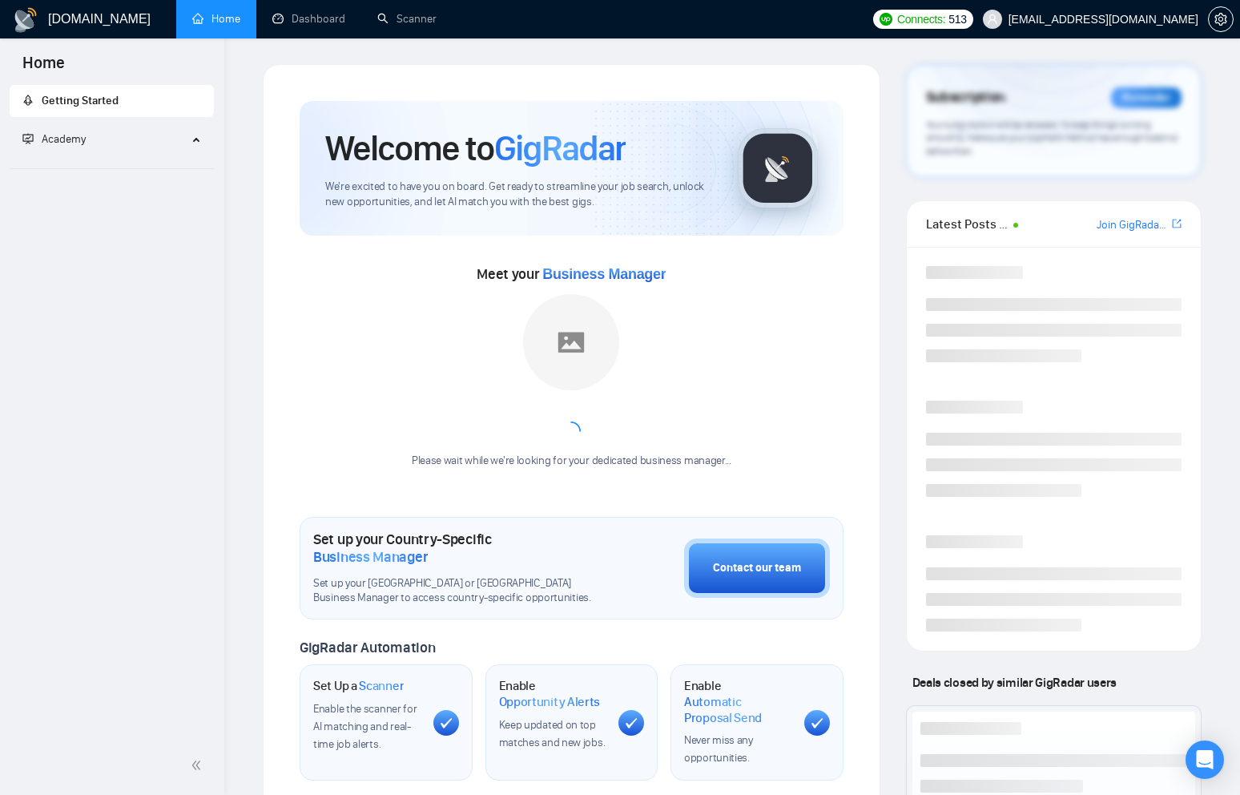  I want to click on span: Enable the scanner for AI matching and real-time job alerts., so click(365, 726).